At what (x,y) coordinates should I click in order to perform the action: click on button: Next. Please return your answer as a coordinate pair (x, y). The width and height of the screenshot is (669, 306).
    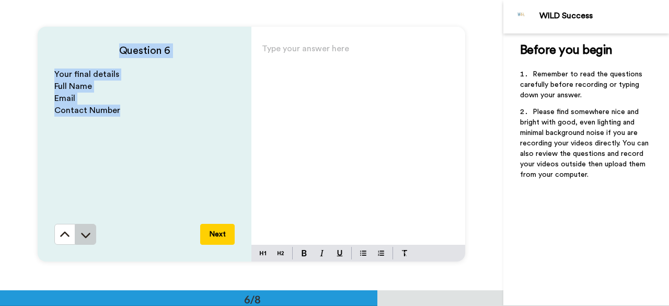
    Looking at the image, I should click on (217, 234).